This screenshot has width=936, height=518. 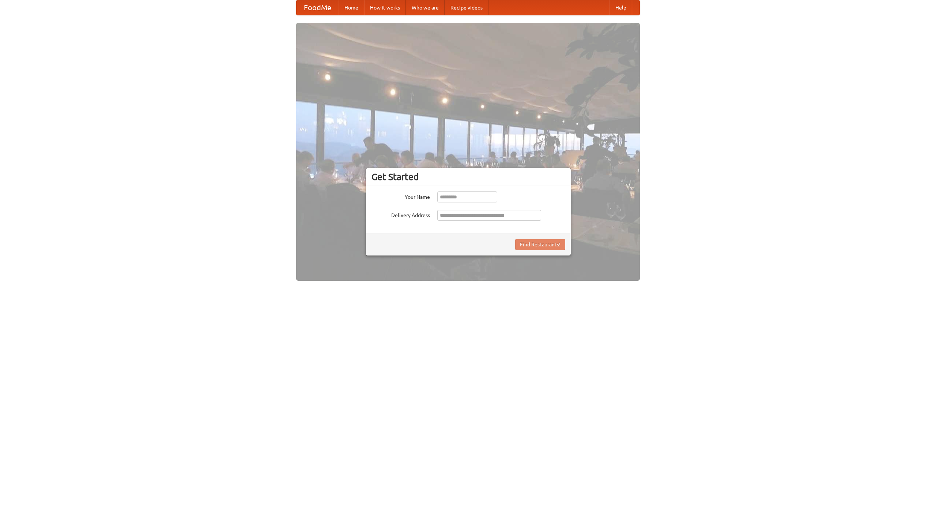 I want to click on a: Recipe videos, so click(x=467, y=8).